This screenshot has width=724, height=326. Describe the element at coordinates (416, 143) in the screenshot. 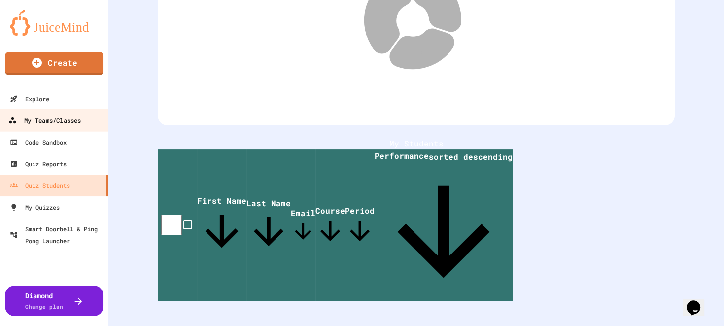

I see `h1: My Students` at that location.